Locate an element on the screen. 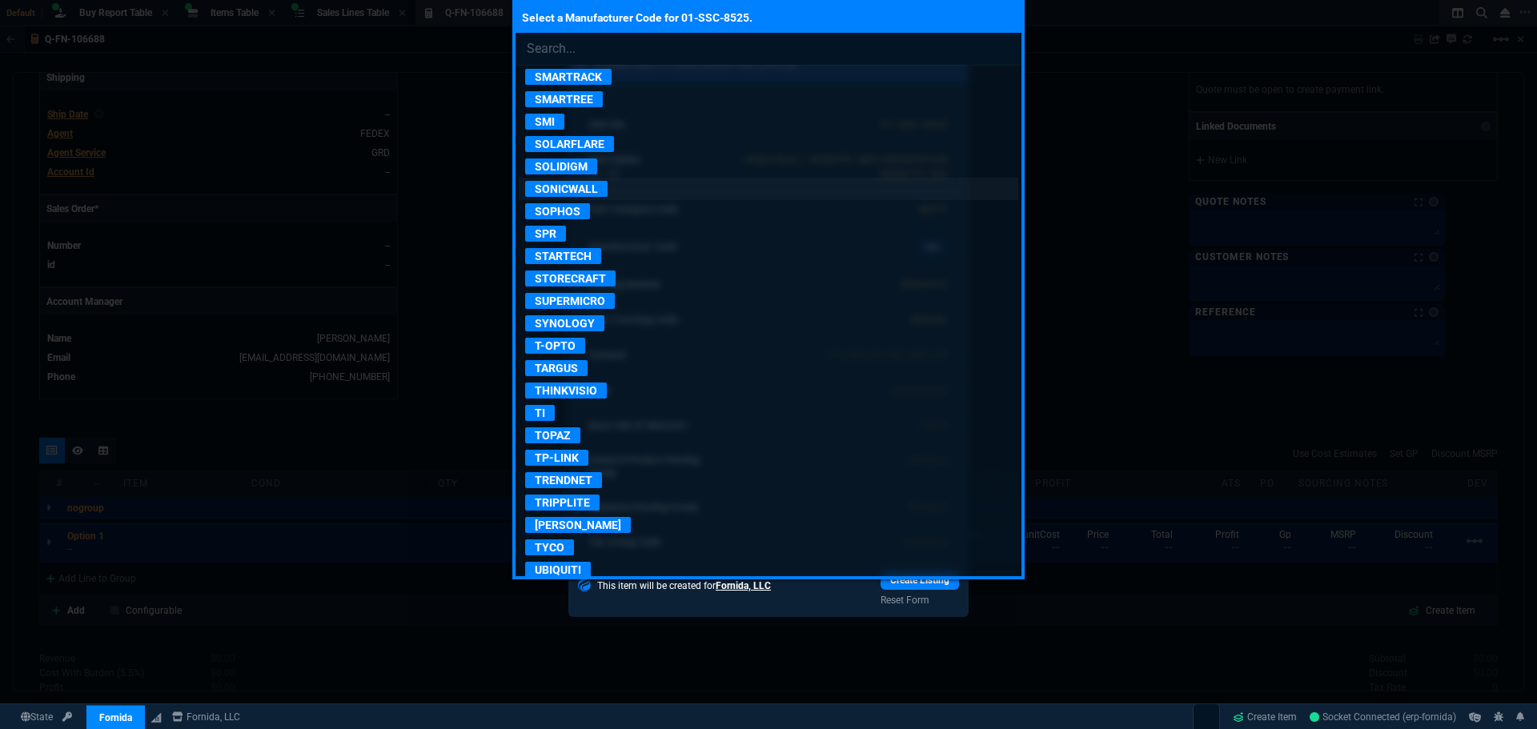 Image resolution: width=1537 pixels, height=729 pixels. p: TRIPPLITE is located at coordinates (562, 503).